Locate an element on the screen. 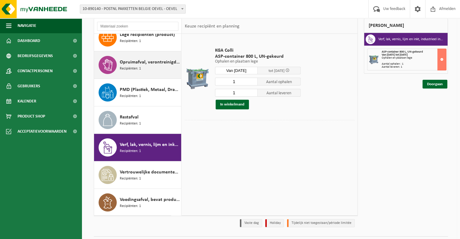  h3: Verf, lak, vernis, lijm en inkt, industrieel in kleinverpakking is located at coordinates (411, 39).